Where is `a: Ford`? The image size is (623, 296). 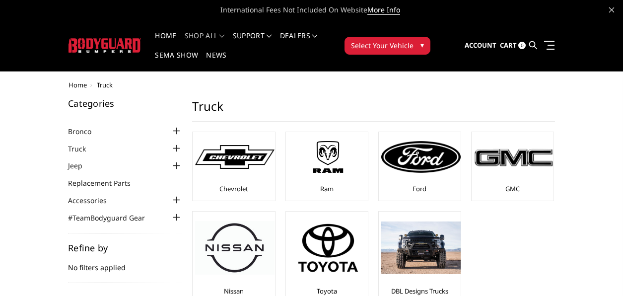
a: Ford is located at coordinates (419, 189).